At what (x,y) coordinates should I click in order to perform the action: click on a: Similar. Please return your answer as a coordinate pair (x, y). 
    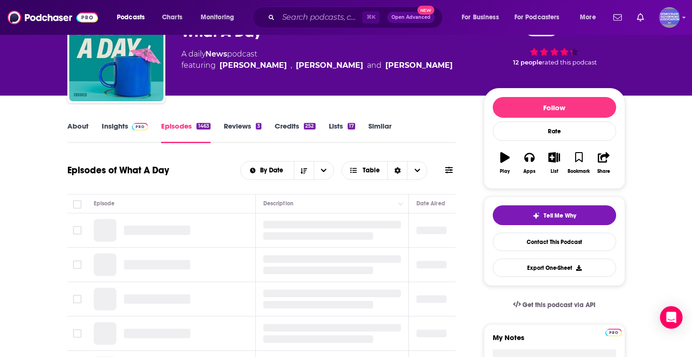
    Looking at the image, I should click on (379, 132).